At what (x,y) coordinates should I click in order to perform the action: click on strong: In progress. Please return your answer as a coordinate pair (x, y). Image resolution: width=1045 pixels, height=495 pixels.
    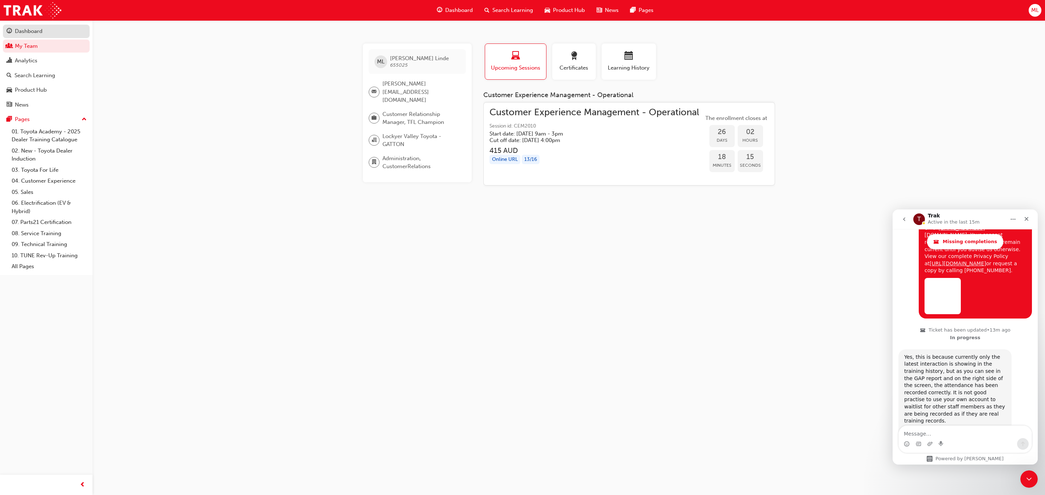
    Looking at the image, I should click on (72, 128).